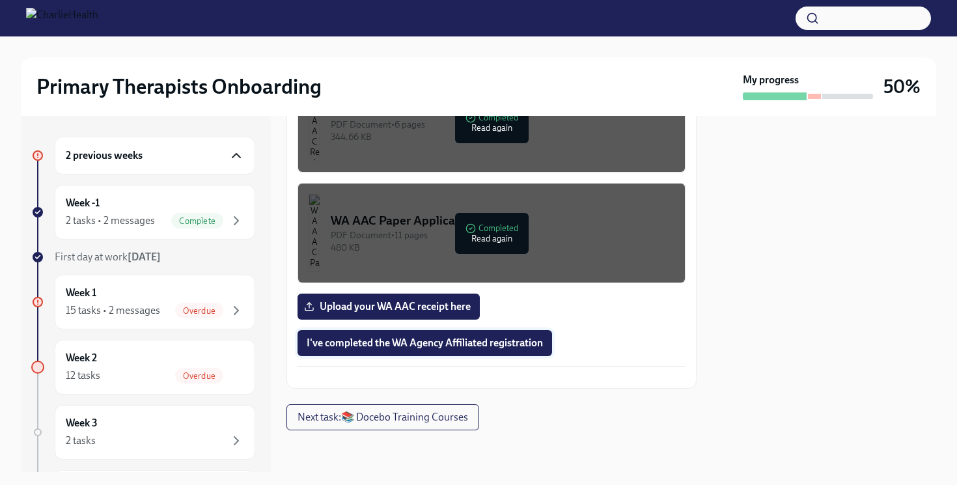  What do you see at coordinates (143, 432) in the screenshot?
I see `a: Week 32 tasks` at bounding box center [143, 432].